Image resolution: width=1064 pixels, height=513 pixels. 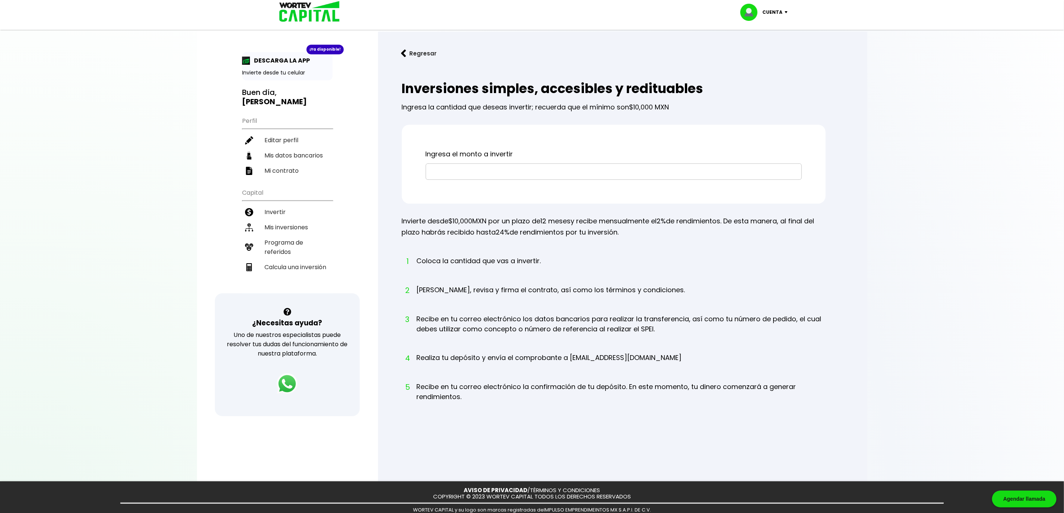 I want to click on h2: Inversiones simples, accesibles y redituables, so click(x=614, y=89).